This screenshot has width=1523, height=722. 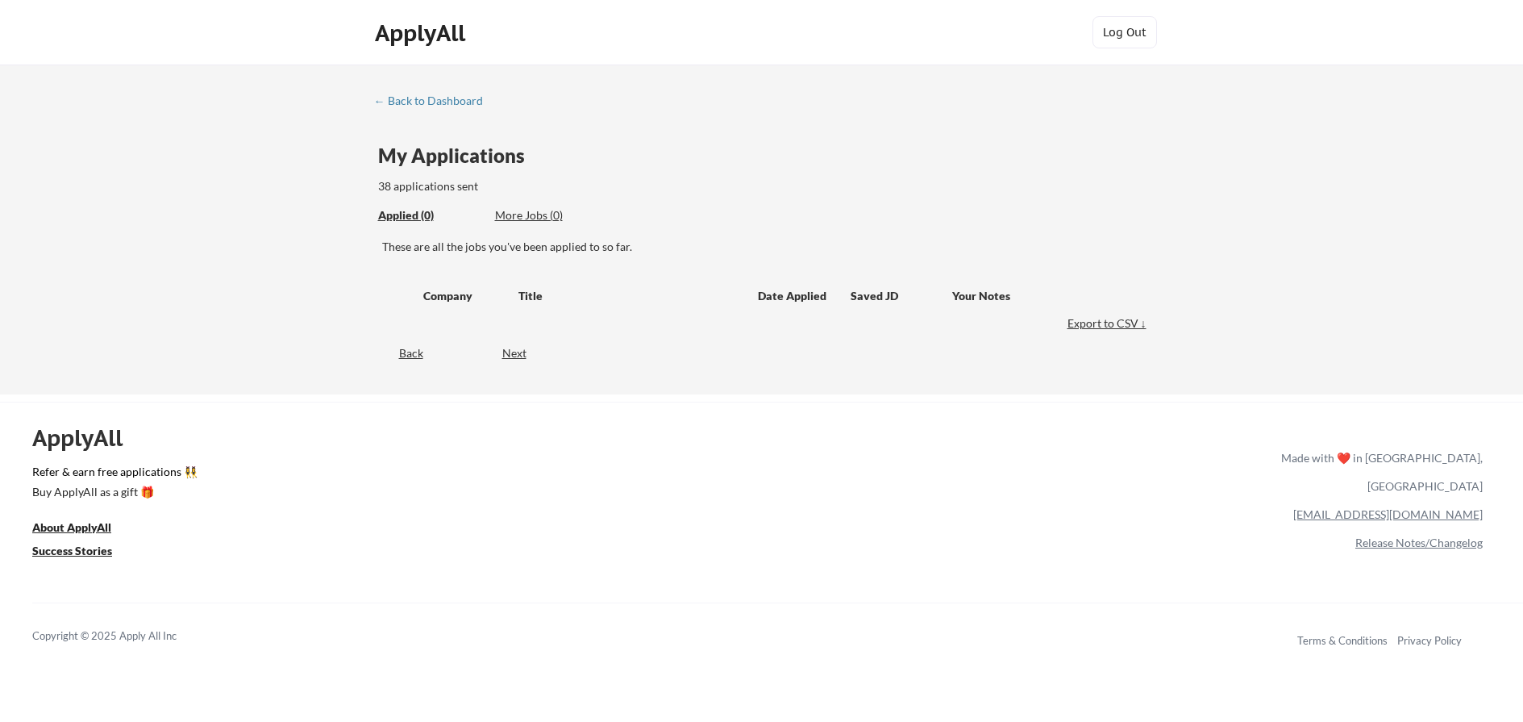 I want to click on a: Success Stories, so click(x=83, y=552).